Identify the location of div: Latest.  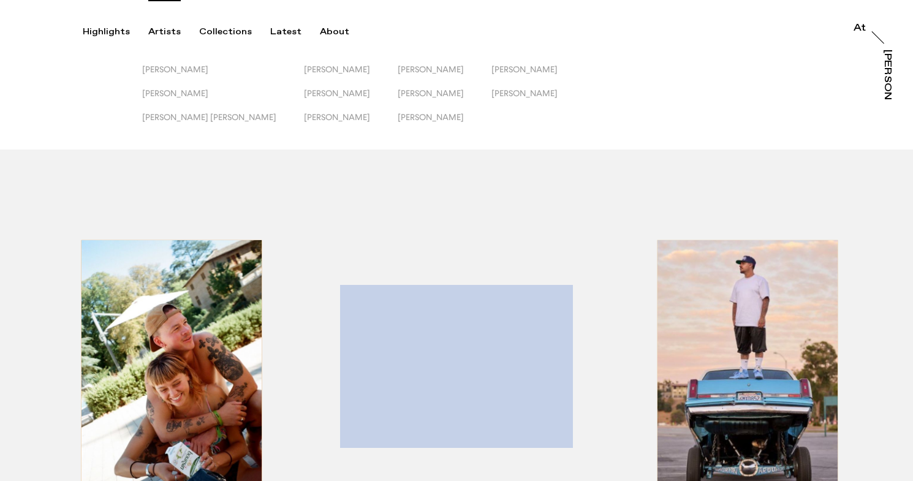
(285, 32).